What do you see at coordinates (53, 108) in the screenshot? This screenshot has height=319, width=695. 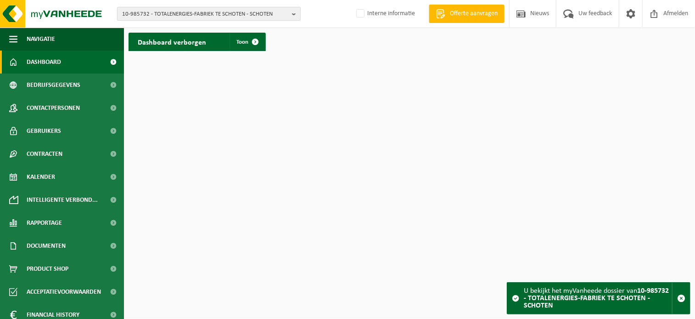 I see `span: Contactpersonen` at bounding box center [53, 108].